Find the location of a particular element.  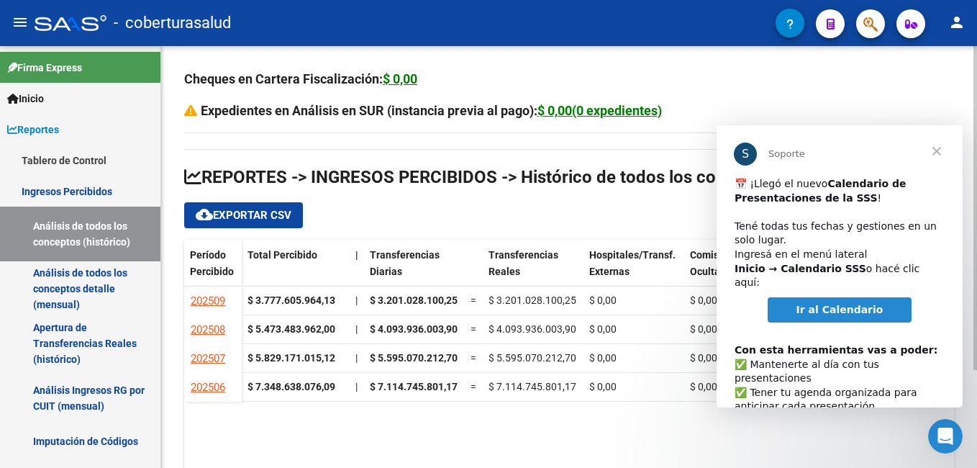

datatable-header-cell: Período Percibido is located at coordinates (213, 270).